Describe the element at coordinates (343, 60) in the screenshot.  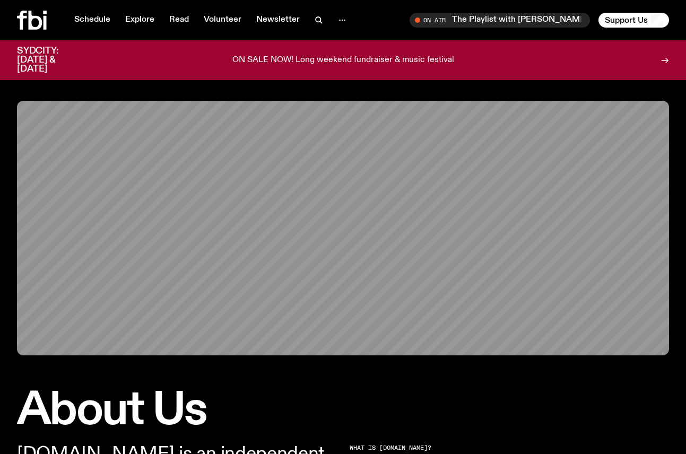
I see `p: ON SALE NOW! Long weekend fundraiser & music festival` at that location.